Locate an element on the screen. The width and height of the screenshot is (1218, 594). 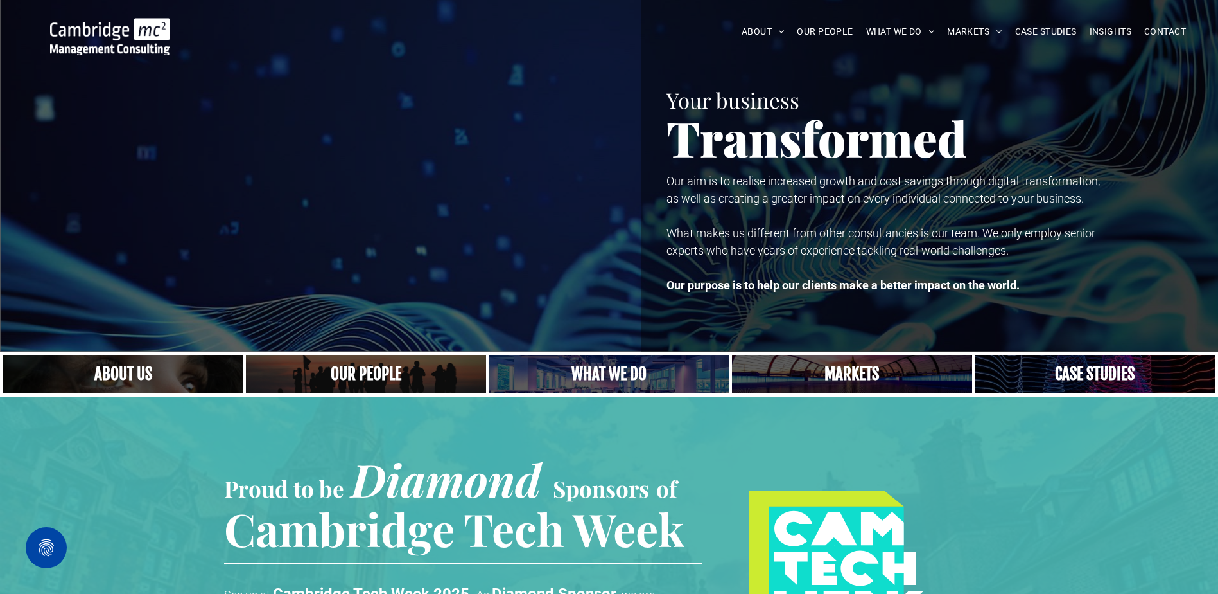
a: OUR PEOPLE is located at coordinates (825, 31).